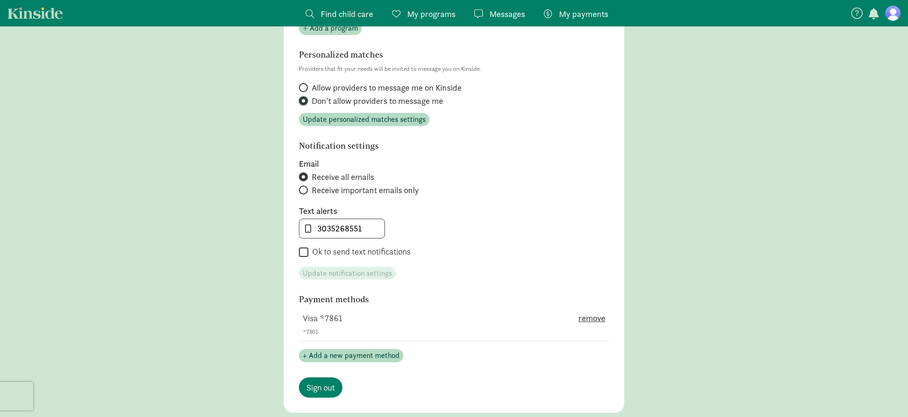 This screenshot has width=908, height=417. What do you see at coordinates (454, 211) in the screenshot?
I see `label: Text alerts` at bounding box center [454, 211].